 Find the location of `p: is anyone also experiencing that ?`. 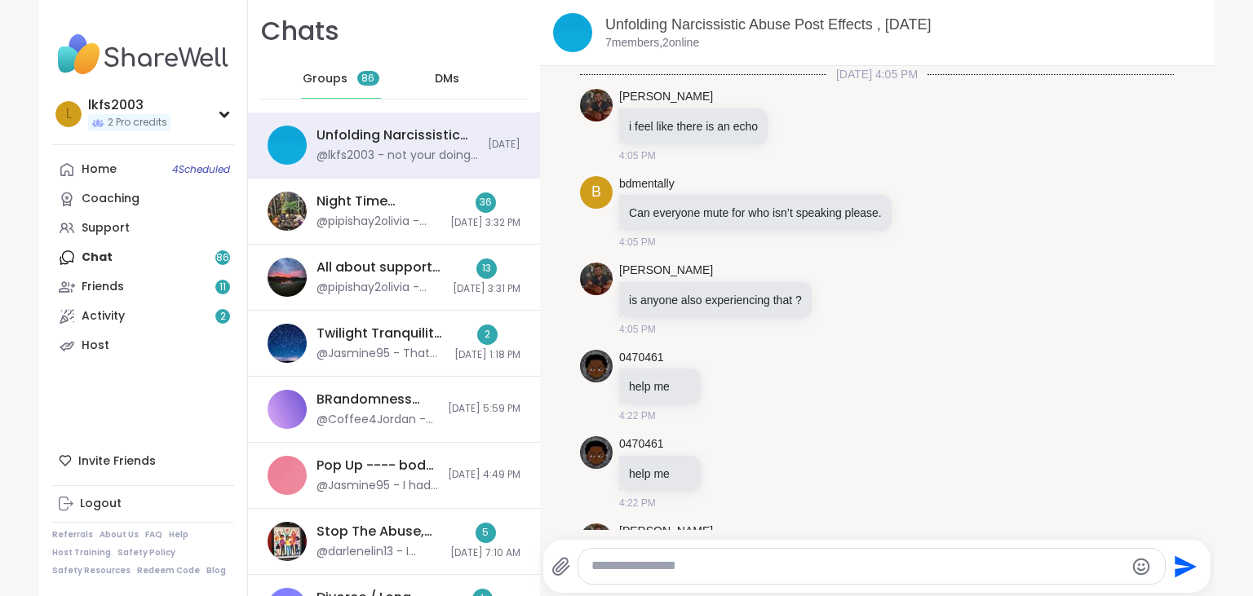

p: is anyone also experiencing that ? is located at coordinates (715, 300).